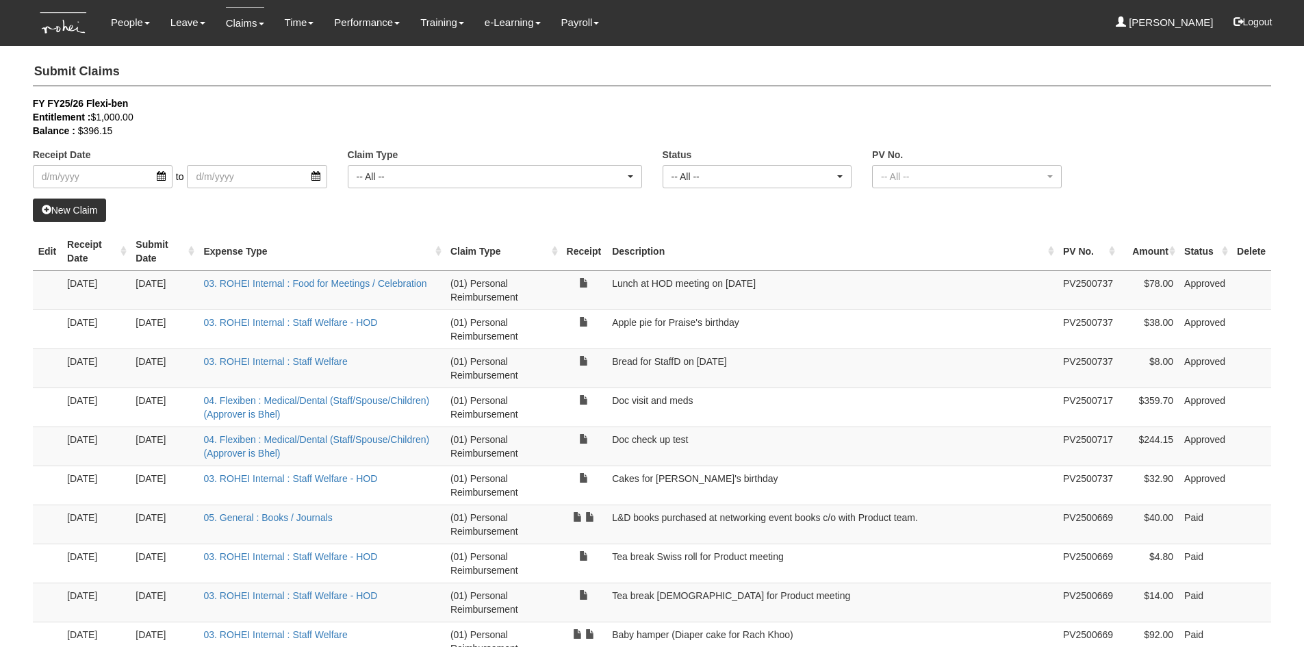  I want to click on label: Status, so click(677, 155).